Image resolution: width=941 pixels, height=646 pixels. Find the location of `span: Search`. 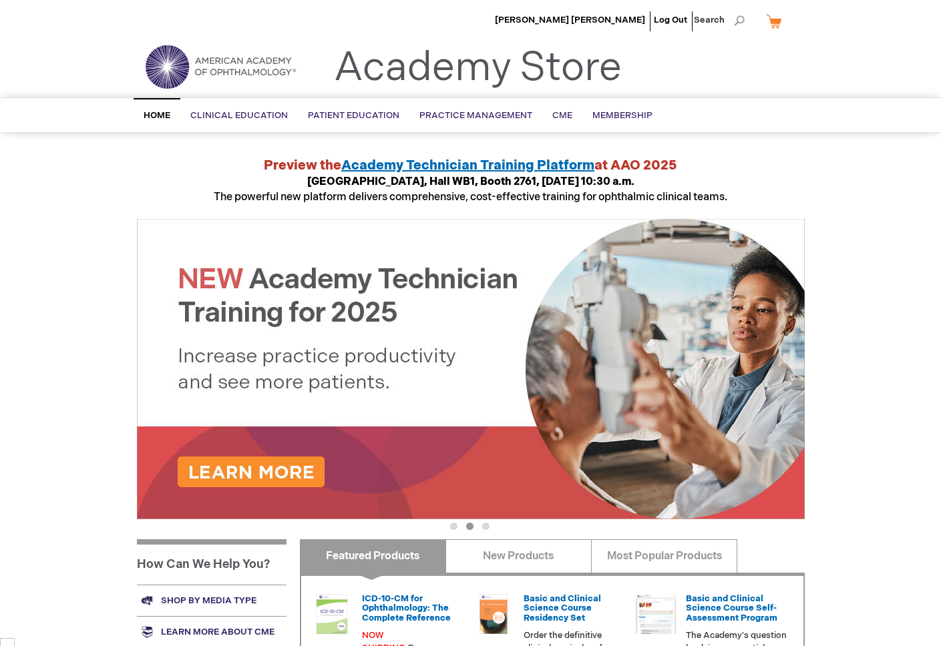

span: Search is located at coordinates (719, 20).